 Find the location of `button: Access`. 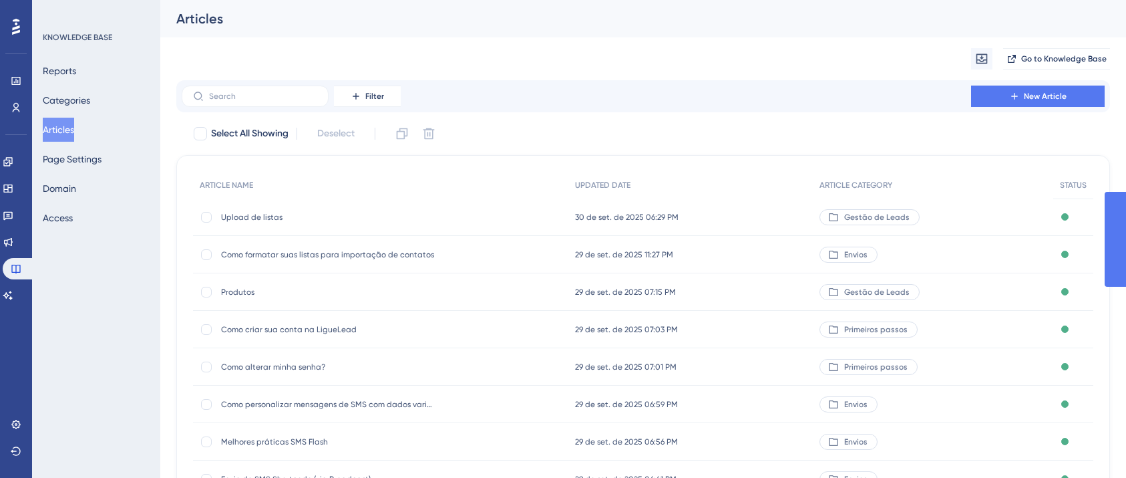

button: Access is located at coordinates (57, 218).